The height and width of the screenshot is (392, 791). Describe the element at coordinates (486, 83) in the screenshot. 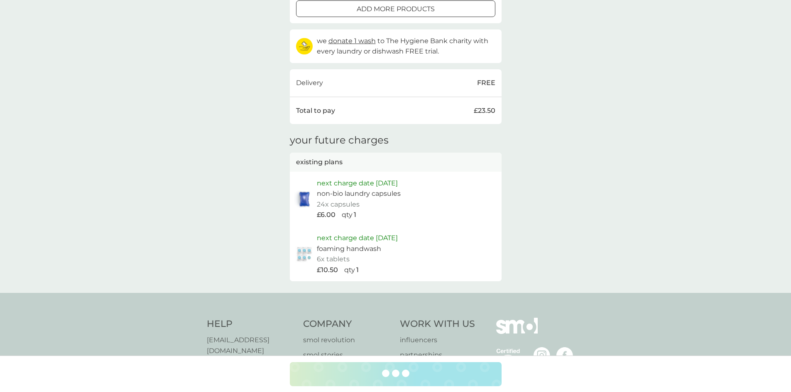

I see `p: FREE` at that location.